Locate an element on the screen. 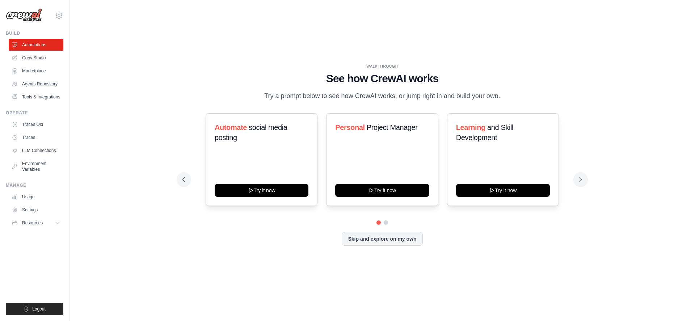 Image resolution: width=695 pixels, height=321 pixels. span: Automate is located at coordinates (230, 127).